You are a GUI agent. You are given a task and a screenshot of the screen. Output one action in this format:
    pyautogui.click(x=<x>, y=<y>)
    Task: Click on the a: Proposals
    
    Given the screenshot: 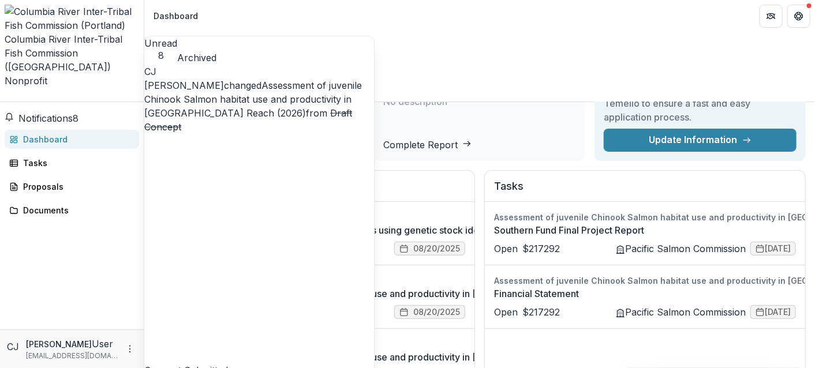 What is the action you would take?
    pyautogui.click(x=72, y=186)
    